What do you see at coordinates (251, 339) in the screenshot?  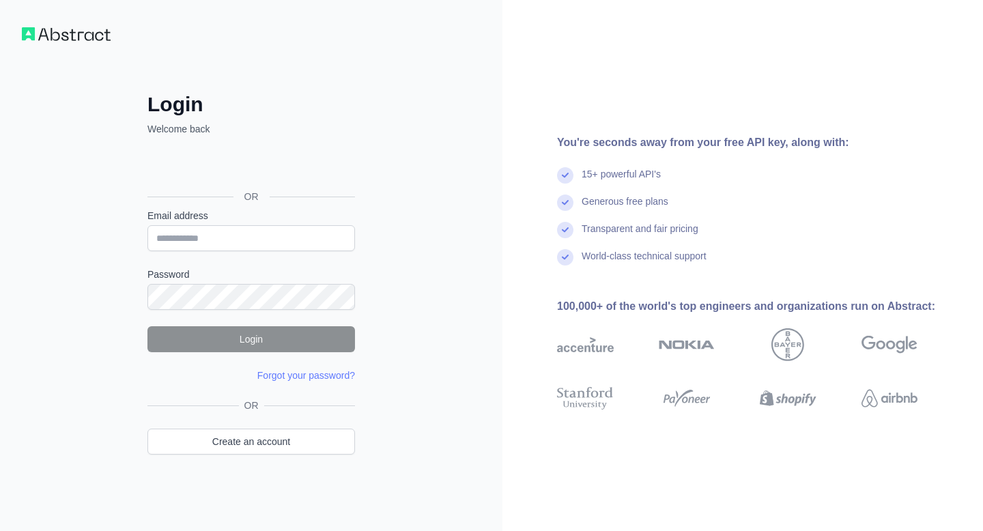 I see `button: Login` at bounding box center [251, 339].